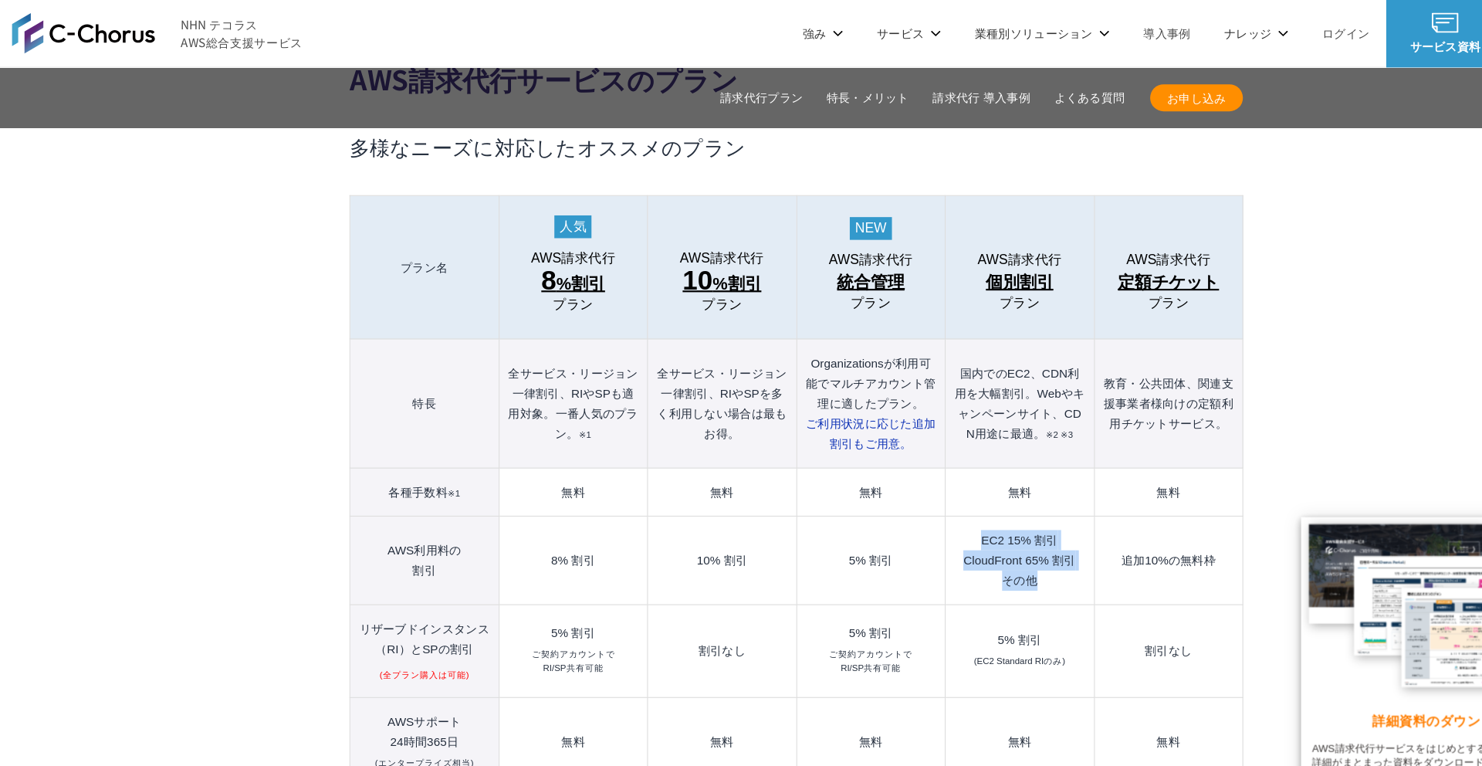 The height and width of the screenshot is (766, 1482). Describe the element at coordinates (807, 90) in the screenshot. I see `a: 特長・メリット` at that location.